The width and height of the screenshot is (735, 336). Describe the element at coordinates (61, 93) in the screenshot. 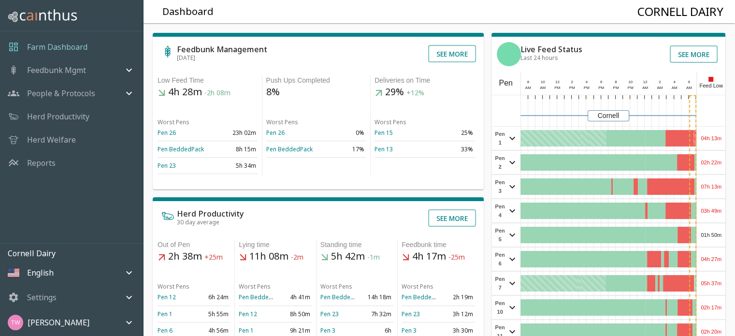

I see `p: People & Protocols` at that location.